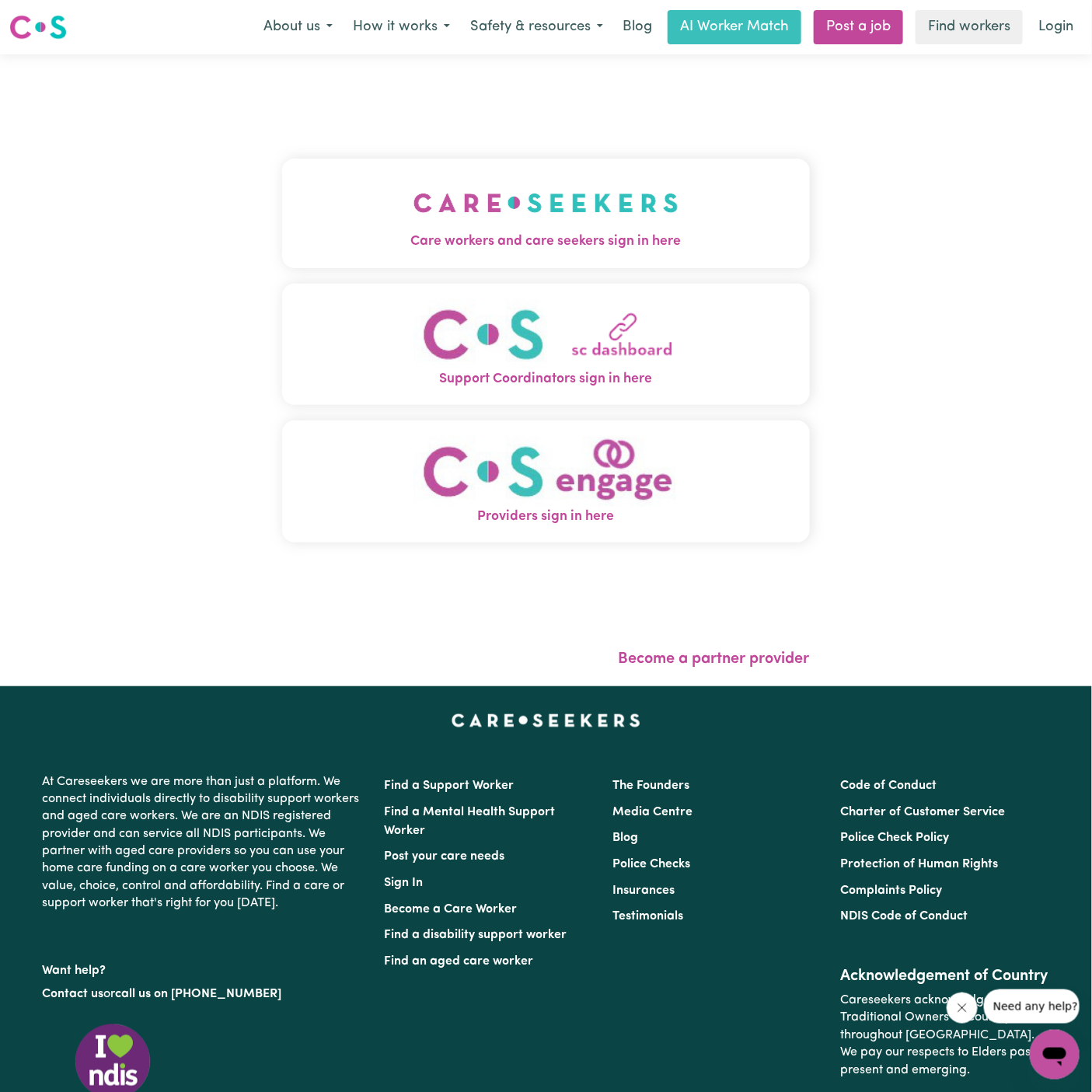 Image resolution: width=1092 pixels, height=1092 pixels. Describe the element at coordinates (651, 786) in the screenshot. I see `a: The Founders` at that location.